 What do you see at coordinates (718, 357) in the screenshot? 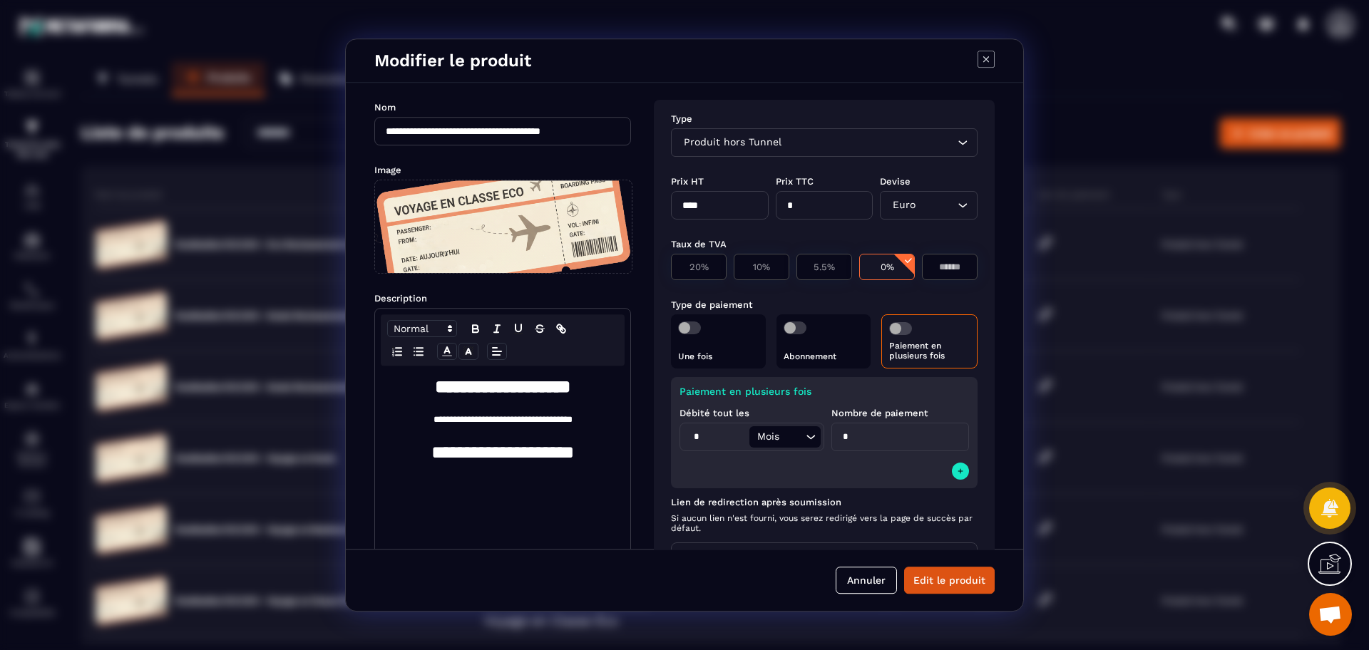
I see `p: Une fois` at bounding box center [718, 357].